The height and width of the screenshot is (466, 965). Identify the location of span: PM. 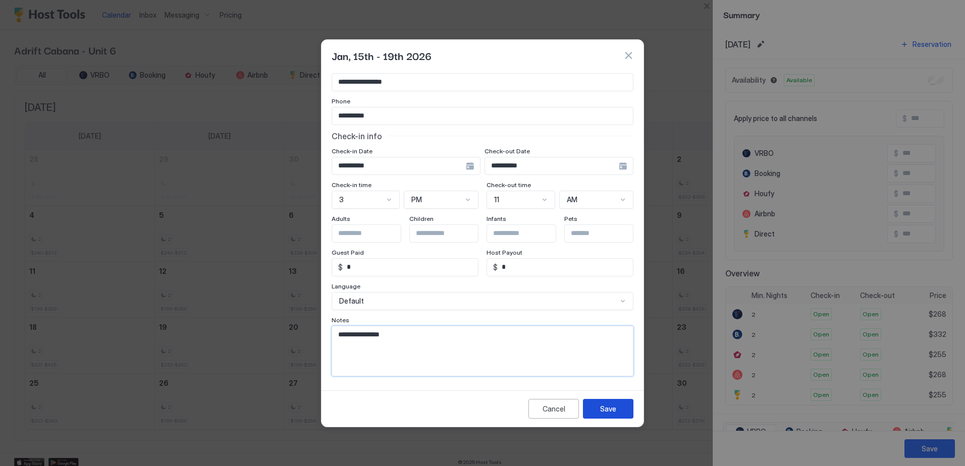
(416, 200).